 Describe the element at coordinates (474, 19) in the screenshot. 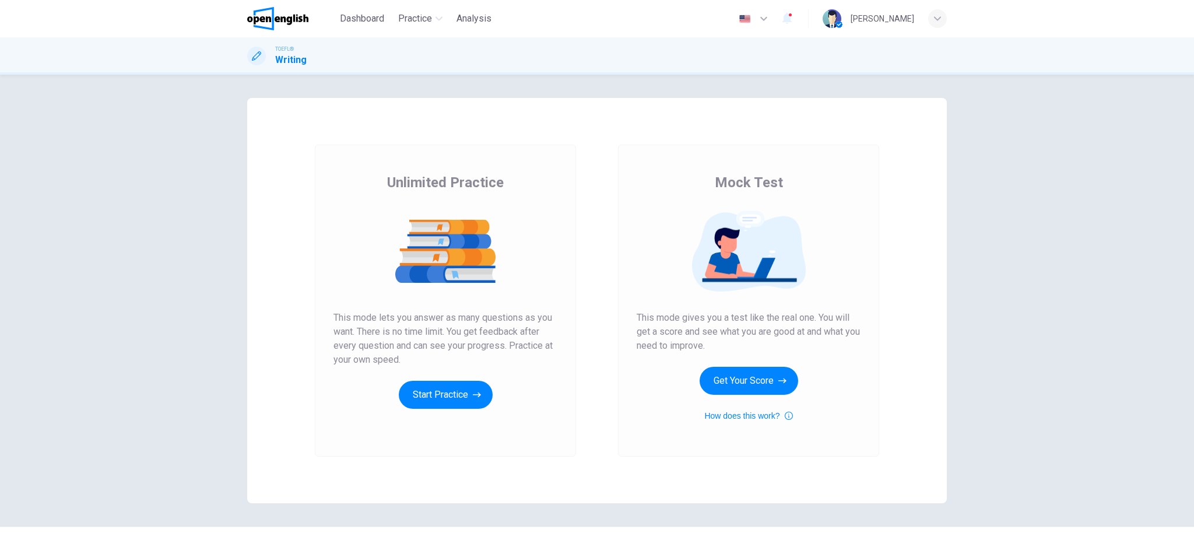

I see `a: Analysis` at that location.